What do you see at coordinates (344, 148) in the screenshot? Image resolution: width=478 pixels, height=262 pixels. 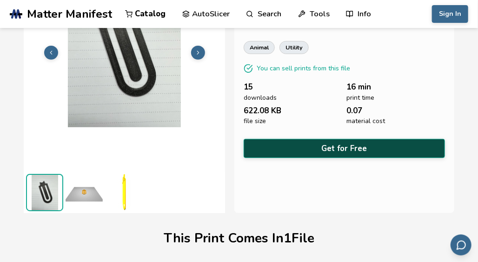 I see `button: Get for Free` at bounding box center [344, 148].